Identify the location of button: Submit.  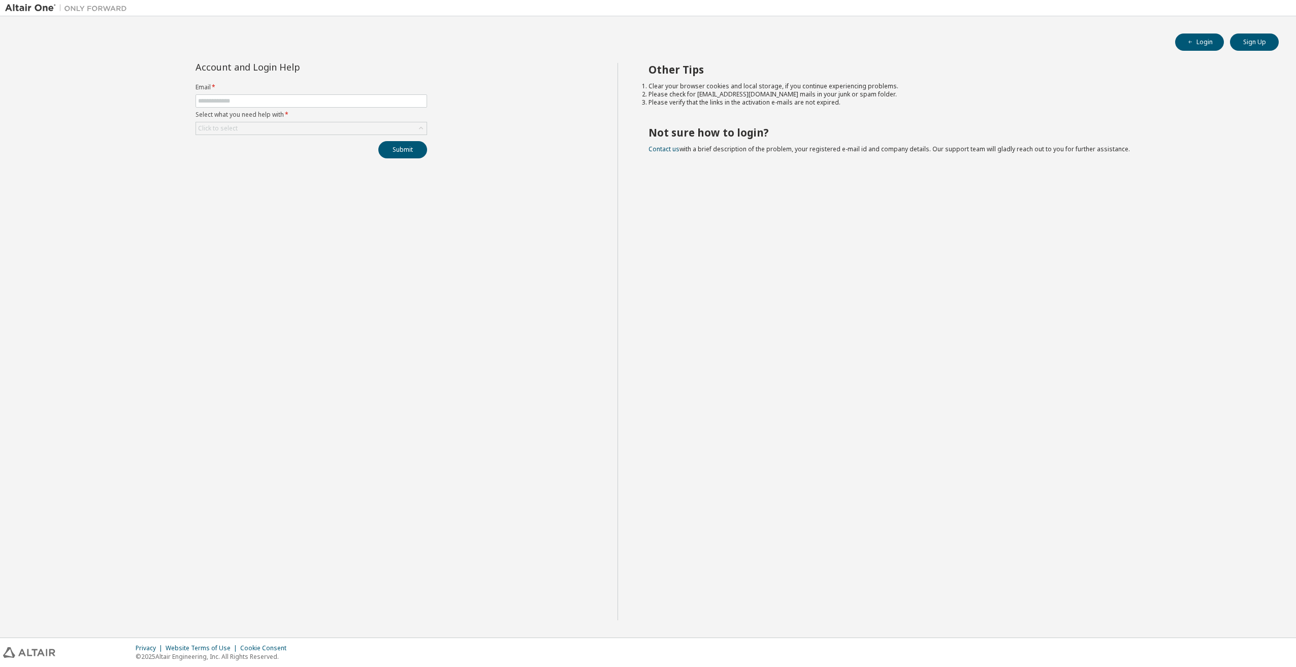
(403, 150).